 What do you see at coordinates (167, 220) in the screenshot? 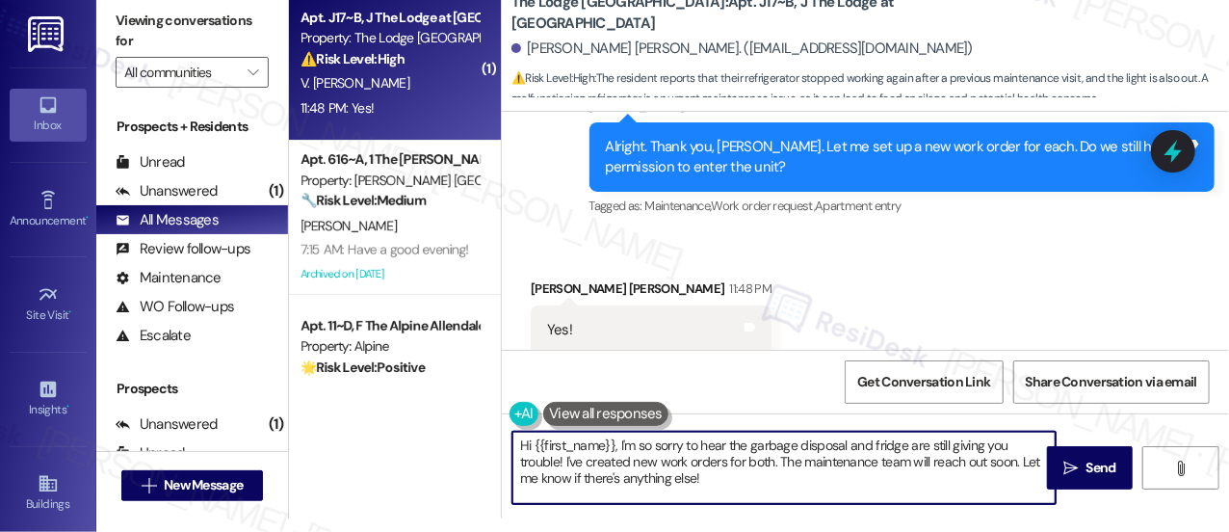
I see `div: All Messages` at bounding box center [167, 220].